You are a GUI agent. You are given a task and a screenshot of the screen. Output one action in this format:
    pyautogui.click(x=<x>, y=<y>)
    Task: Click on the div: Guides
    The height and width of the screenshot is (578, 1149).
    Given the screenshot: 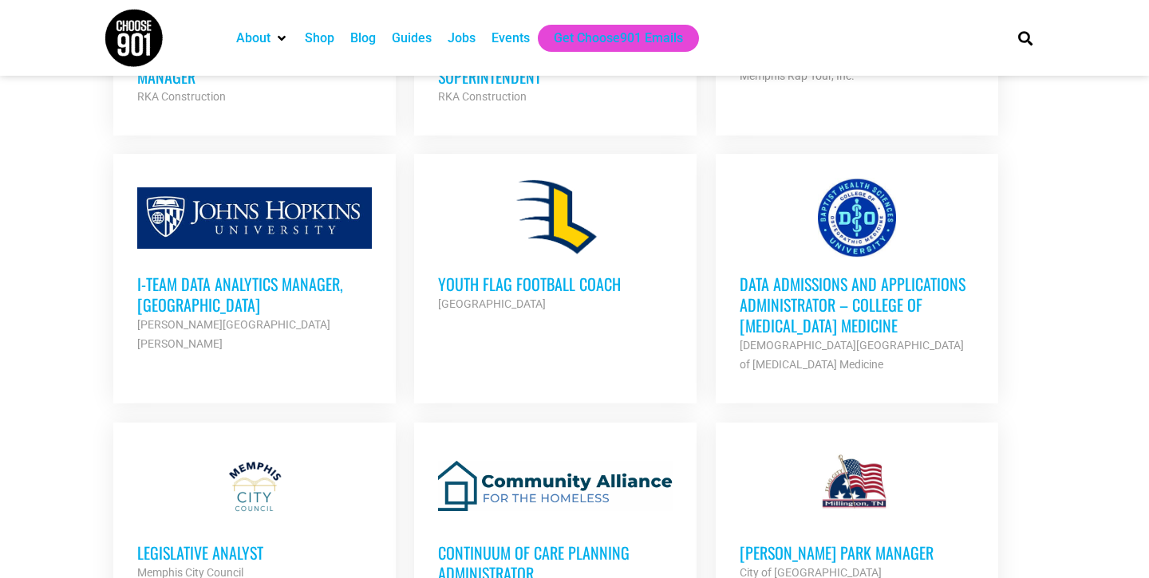 What is the action you would take?
    pyautogui.click(x=412, y=38)
    